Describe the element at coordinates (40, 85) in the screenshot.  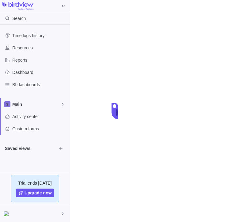
I see `span: BI dashboards` at that location.